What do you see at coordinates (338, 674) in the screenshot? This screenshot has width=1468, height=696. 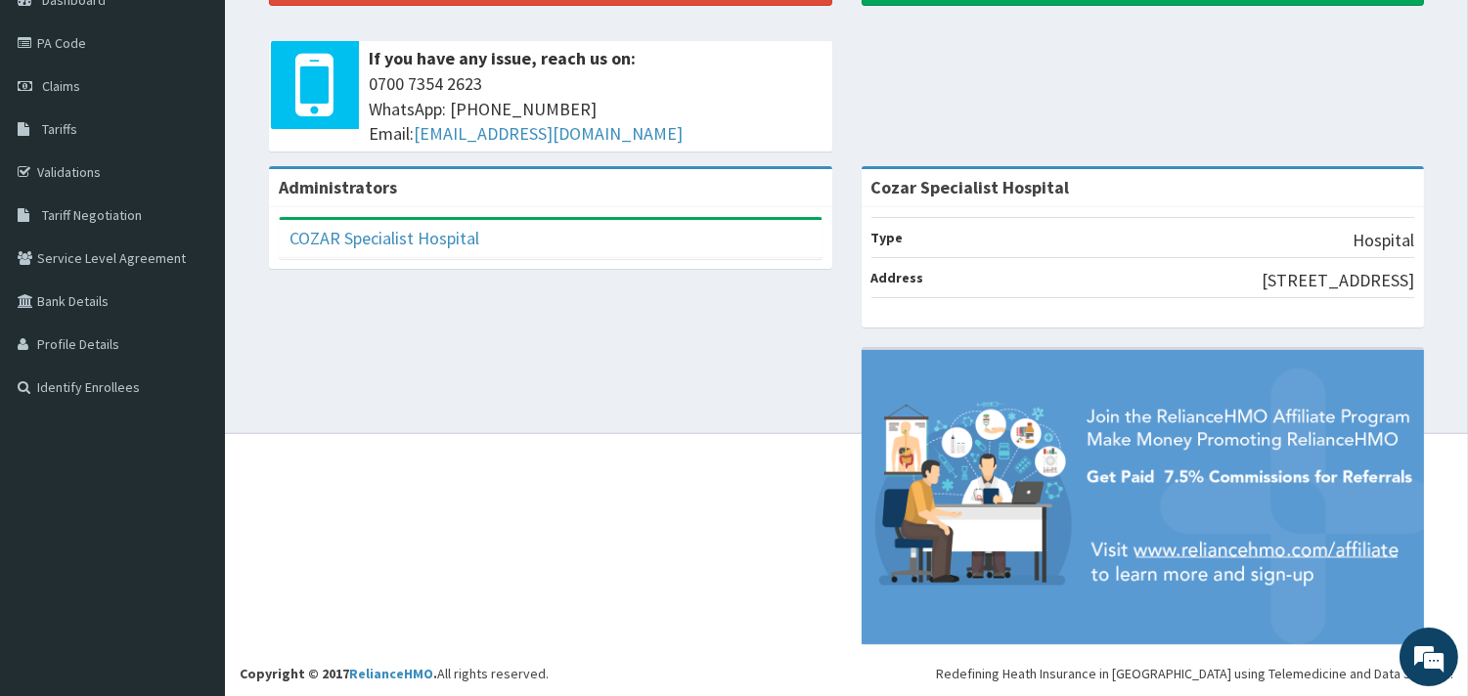 I see `strong: Copyright © 2017 .` at bounding box center [338, 674].